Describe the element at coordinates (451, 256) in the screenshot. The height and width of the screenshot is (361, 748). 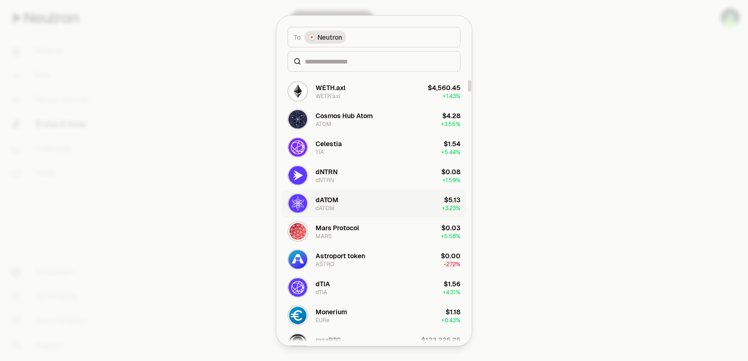
I see `div: $0.00` at that location.